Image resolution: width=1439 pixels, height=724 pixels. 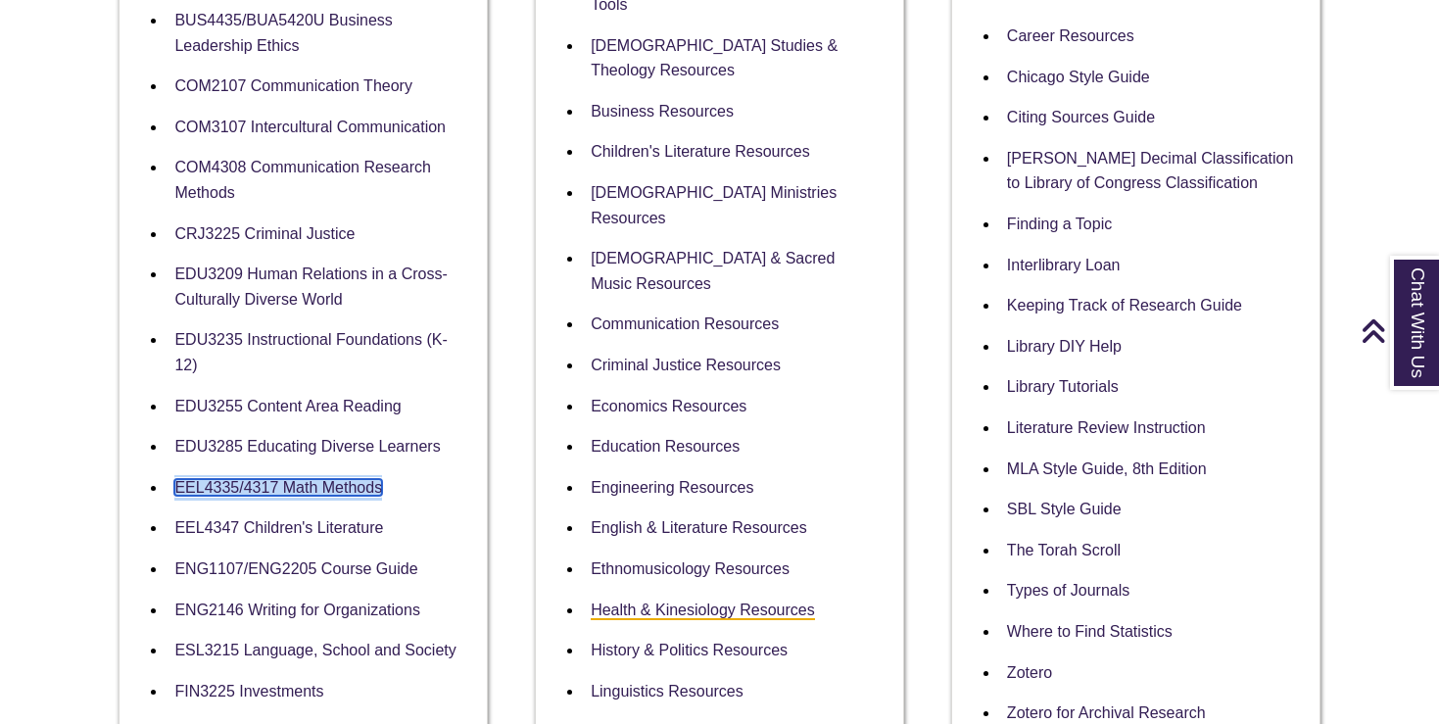 What do you see at coordinates (1079, 76) in the screenshot?
I see `a: Chicago Style Guide` at bounding box center [1079, 76].